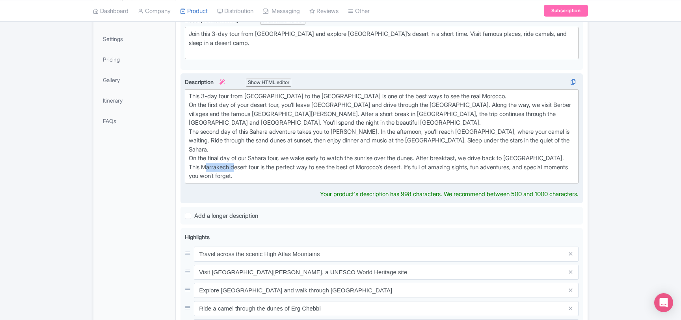  I want to click on a: Pricing, so click(134, 59).